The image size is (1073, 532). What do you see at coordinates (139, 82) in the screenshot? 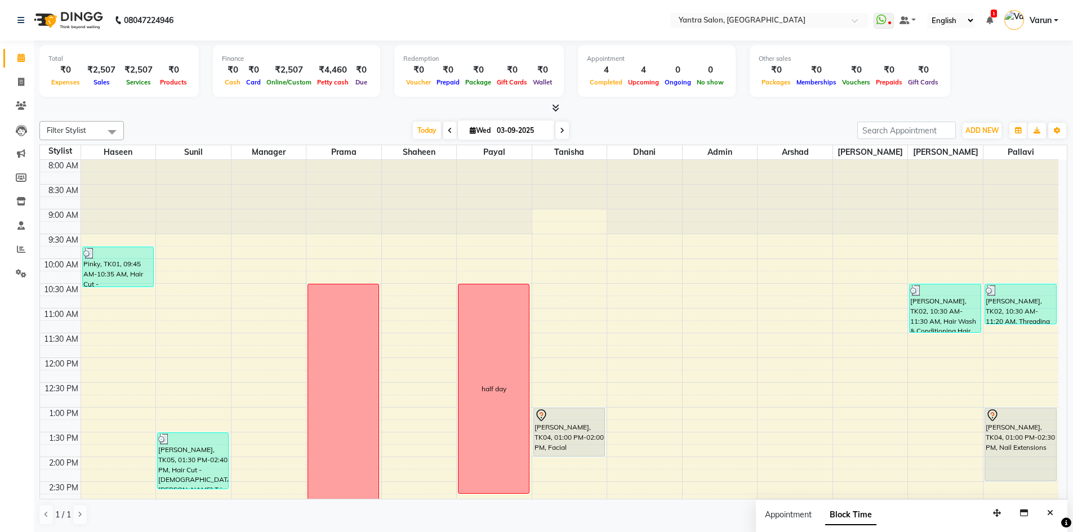
I see `span: Services` at bounding box center [139, 82].